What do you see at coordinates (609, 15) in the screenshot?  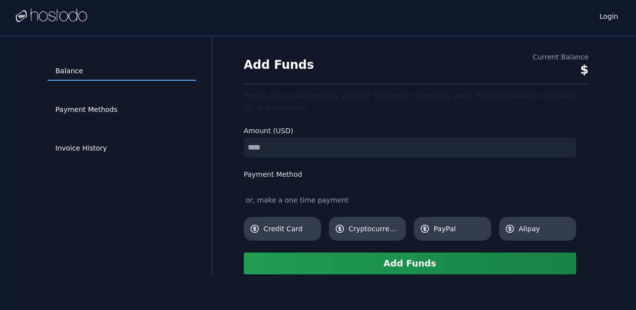 I see `a: Login` at bounding box center [609, 15].